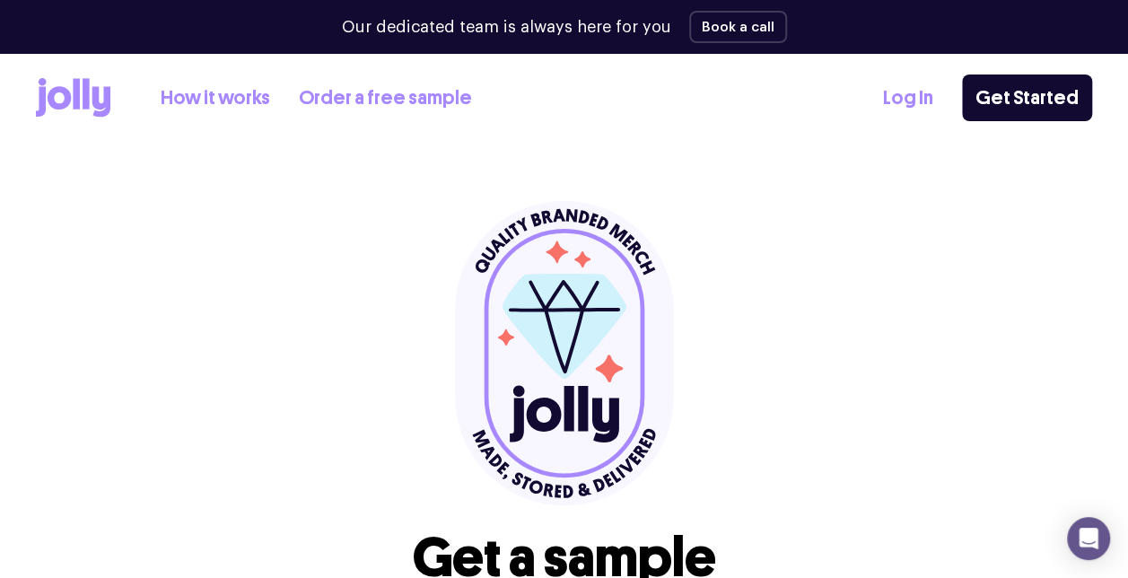 This screenshot has height=578, width=1128. What do you see at coordinates (215, 98) in the screenshot?
I see `a: How it works` at bounding box center [215, 98].